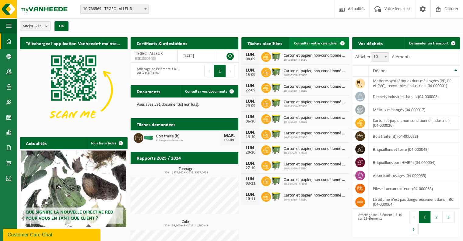  I want to click on h2: Tâches demandées, so click(156, 124).